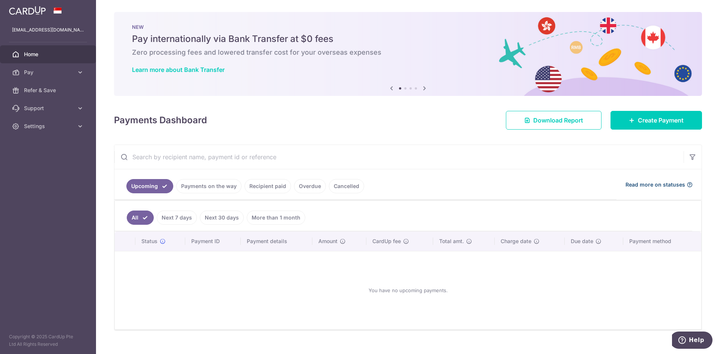  What do you see at coordinates (386, 241) in the screenshot?
I see `span: CardUp fee` at bounding box center [386, 241].